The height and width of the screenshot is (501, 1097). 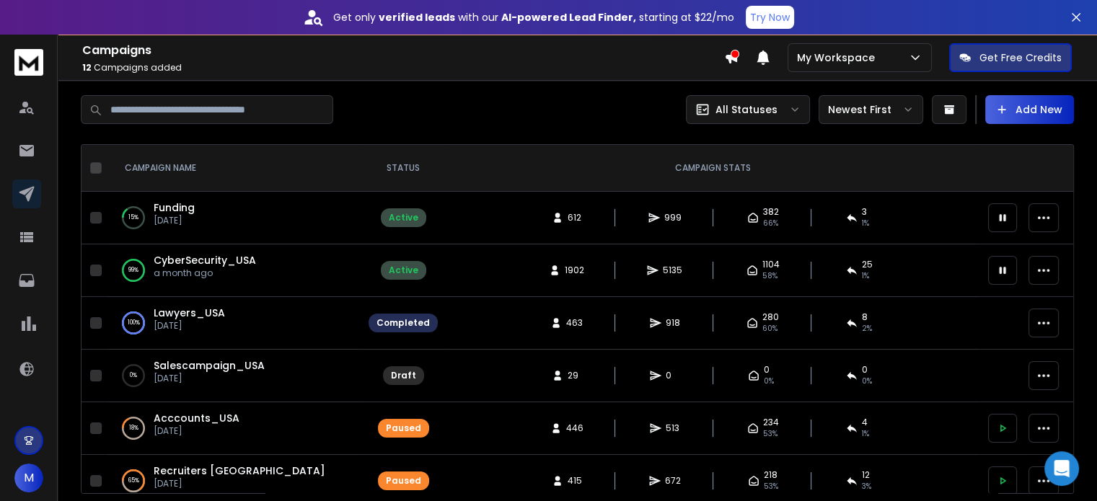 I want to click on span: 58 %, so click(x=770, y=276).